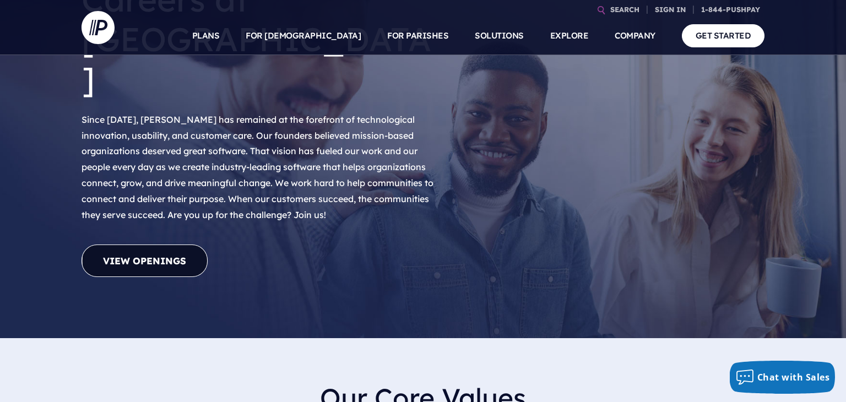 This screenshot has width=846, height=402. Describe the element at coordinates (635, 36) in the screenshot. I see `a: COMPANY` at that location.